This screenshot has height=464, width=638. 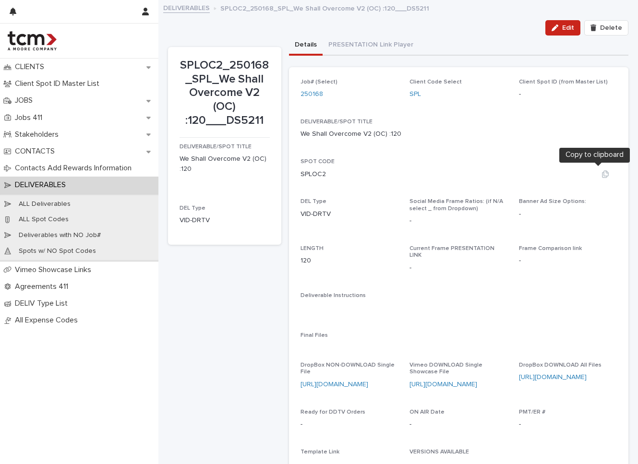 I want to click on button: Delete, so click(x=606, y=28).